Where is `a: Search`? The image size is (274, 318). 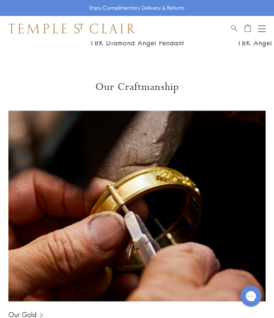 a: Search is located at coordinates (235, 29).